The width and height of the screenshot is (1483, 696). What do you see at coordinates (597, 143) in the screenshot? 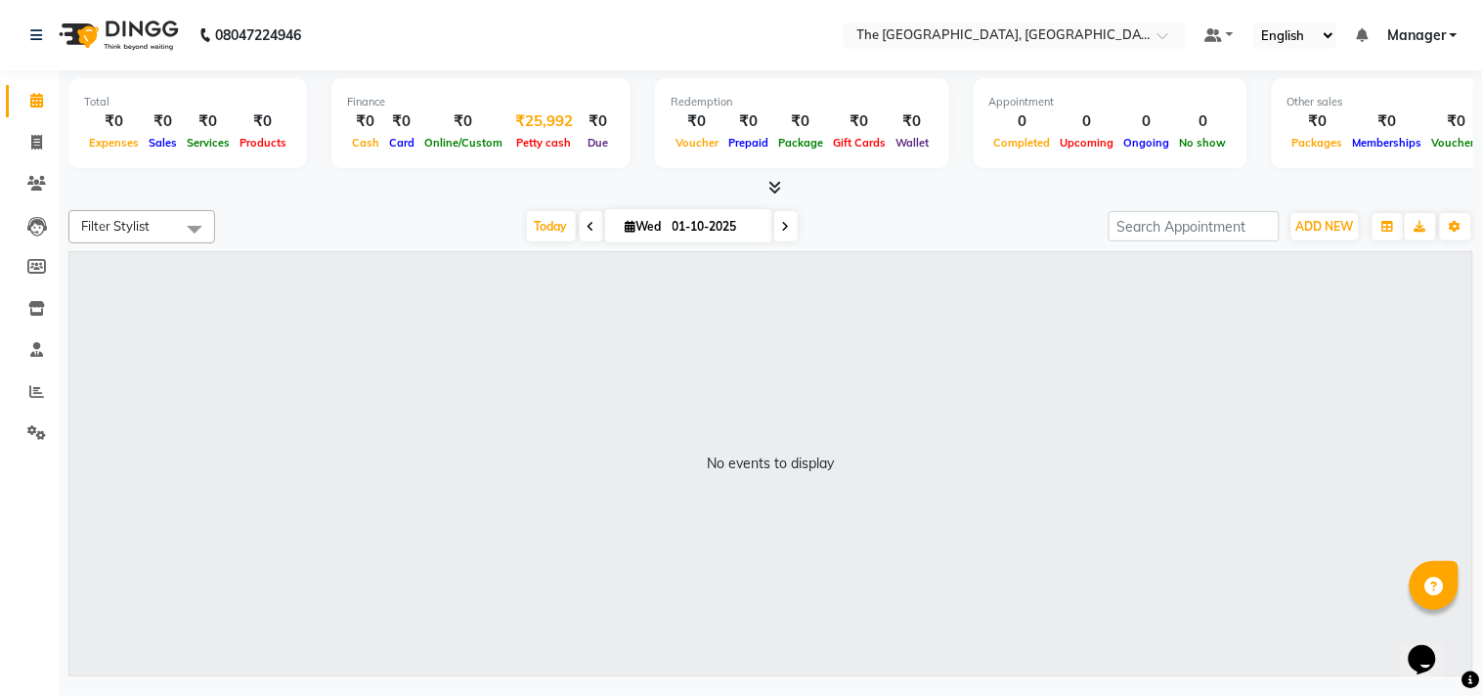
I see `span: Due` at bounding box center [597, 143].